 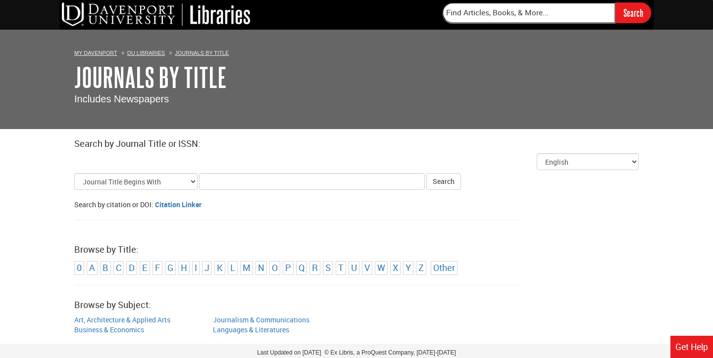 What do you see at coordinates (251, 330) in the screenshot?
I see `a: Languages & Literatures` at bounding box center [251, 330].